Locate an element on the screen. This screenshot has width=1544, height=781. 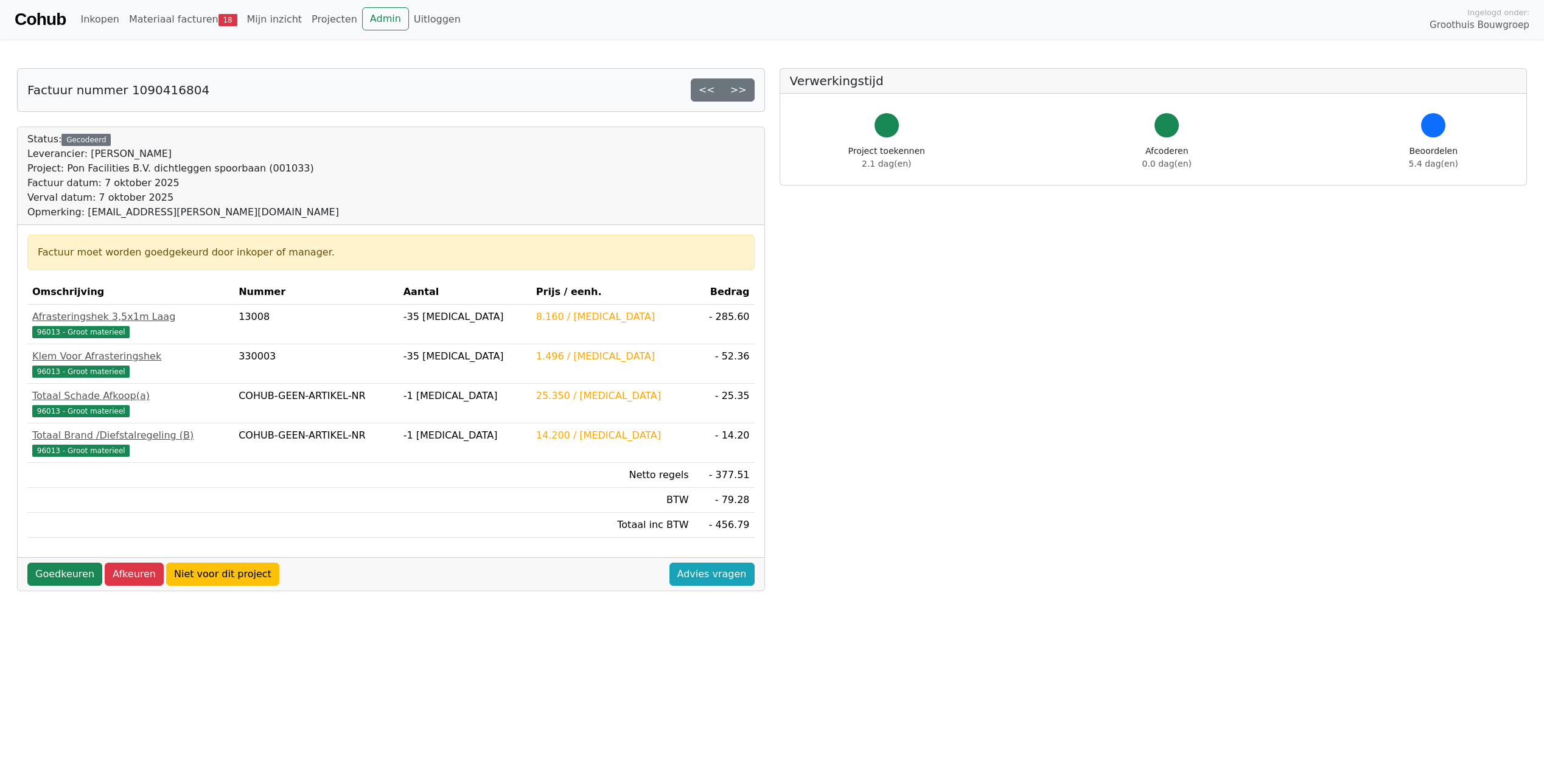
td: Netto regels is located at coordinates (612, 475).